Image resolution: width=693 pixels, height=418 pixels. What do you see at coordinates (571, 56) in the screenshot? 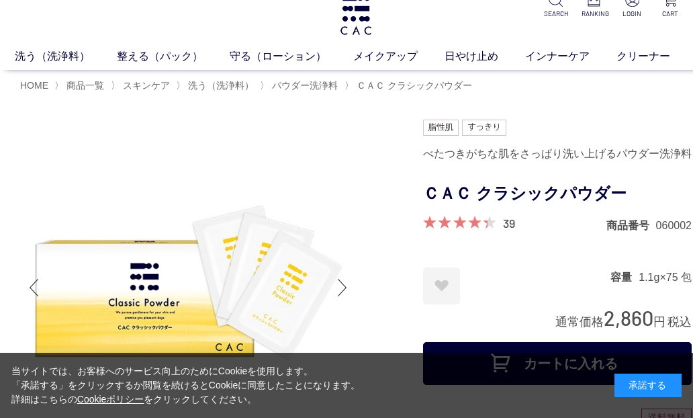
I see `a: インナーケア` at bounding box center [571, 56].